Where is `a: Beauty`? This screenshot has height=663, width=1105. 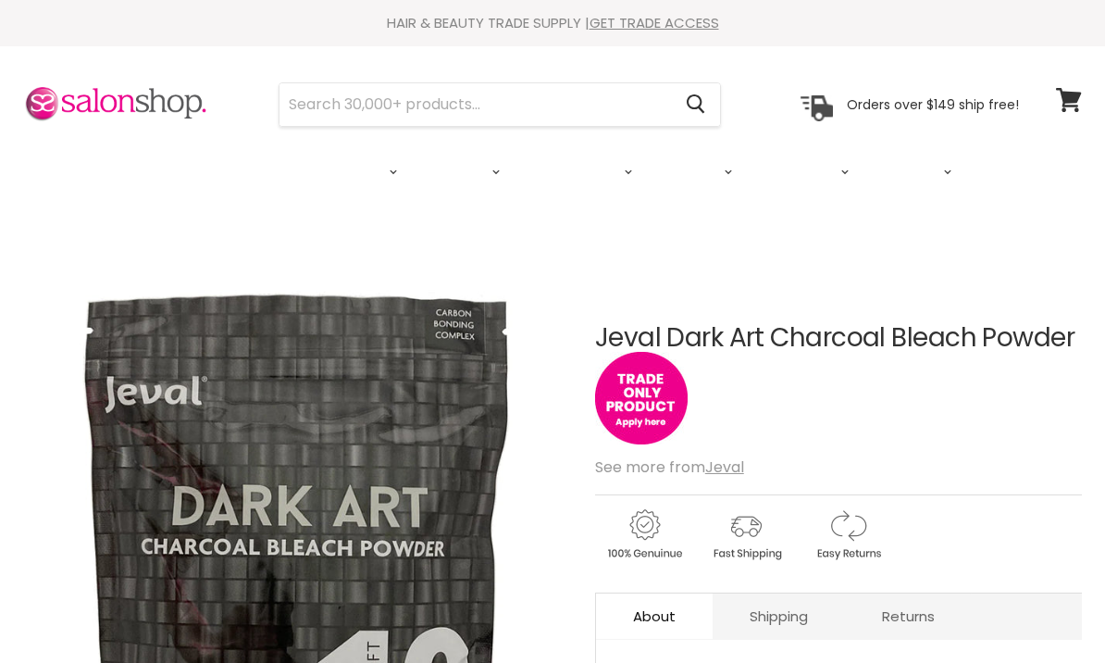
a: Beauty is located at coordinates (695, 171).